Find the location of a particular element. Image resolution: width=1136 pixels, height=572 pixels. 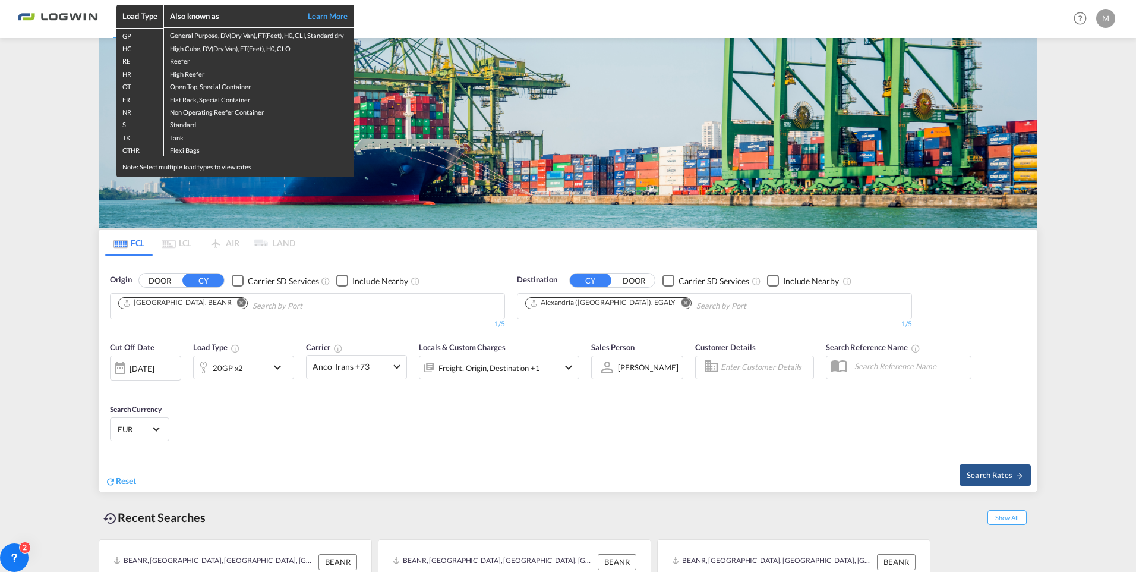

td: GP is located at coordinates (140, 34).